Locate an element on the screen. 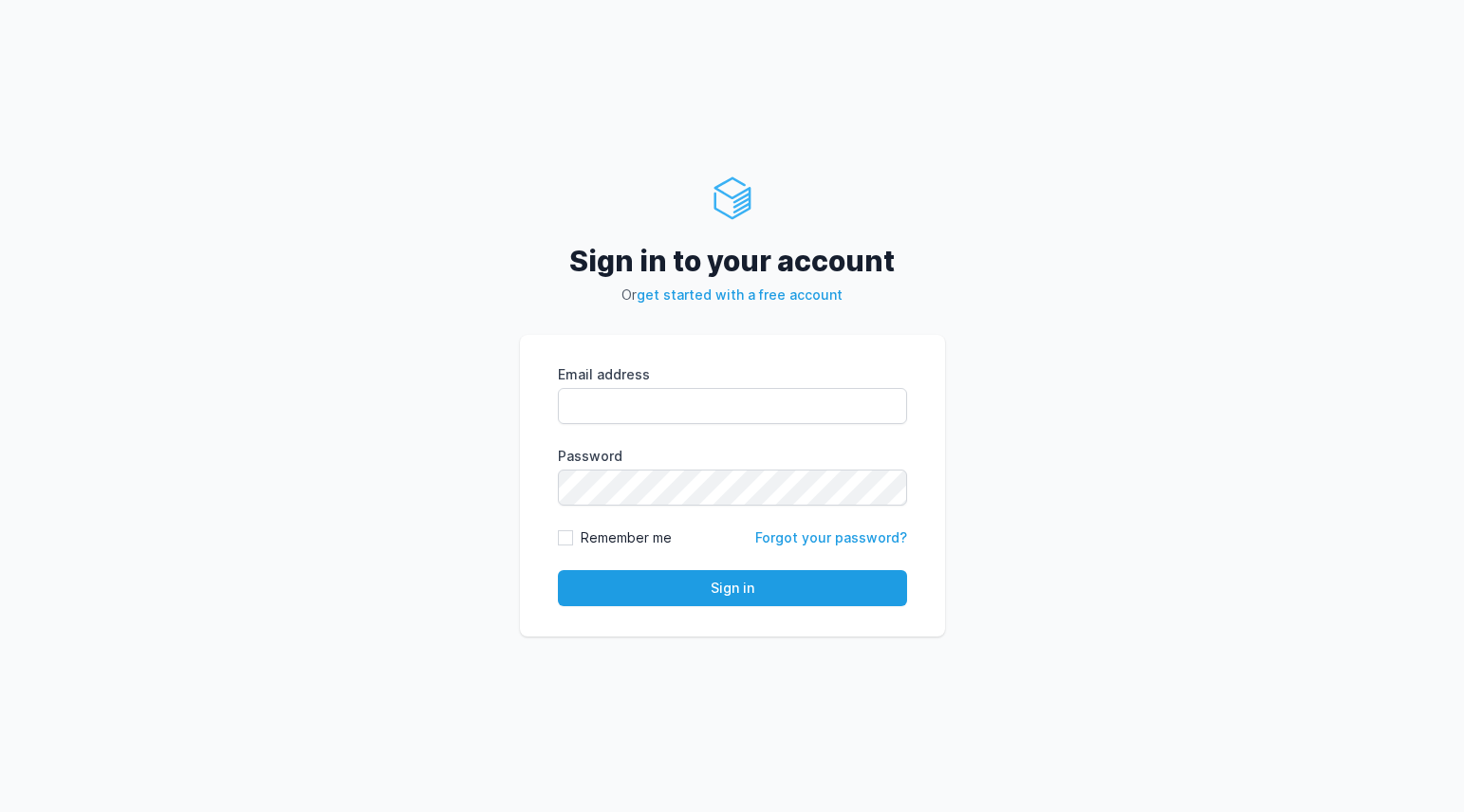 This screenshot has width=1464, height=812. label: Remember me is located at coordinates (626, 538).